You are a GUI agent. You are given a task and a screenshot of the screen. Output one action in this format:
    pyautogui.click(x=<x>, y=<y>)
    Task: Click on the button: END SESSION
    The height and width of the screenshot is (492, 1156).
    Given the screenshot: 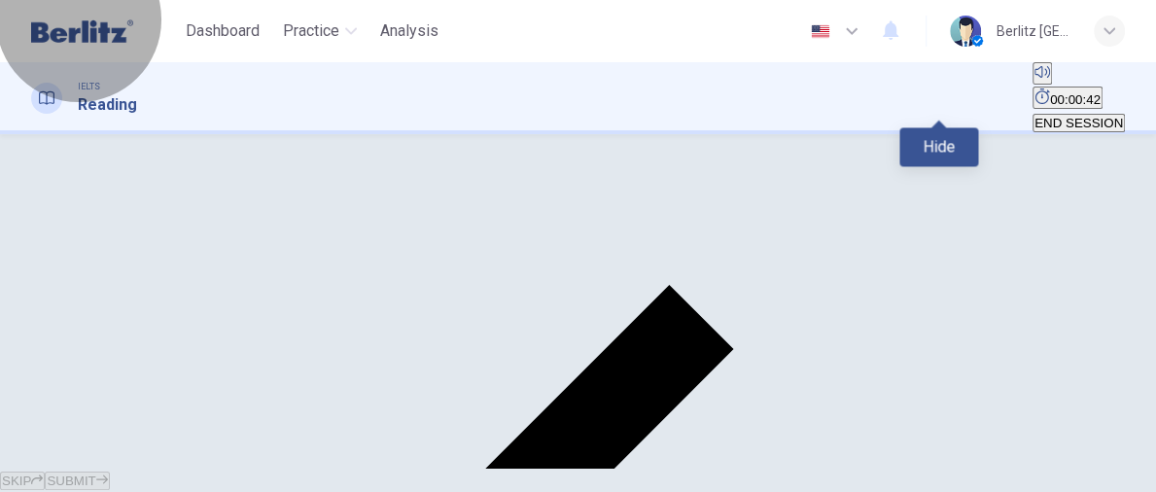 What is the action you would take?
    pyautogui.click(x=1079, y=123)
    